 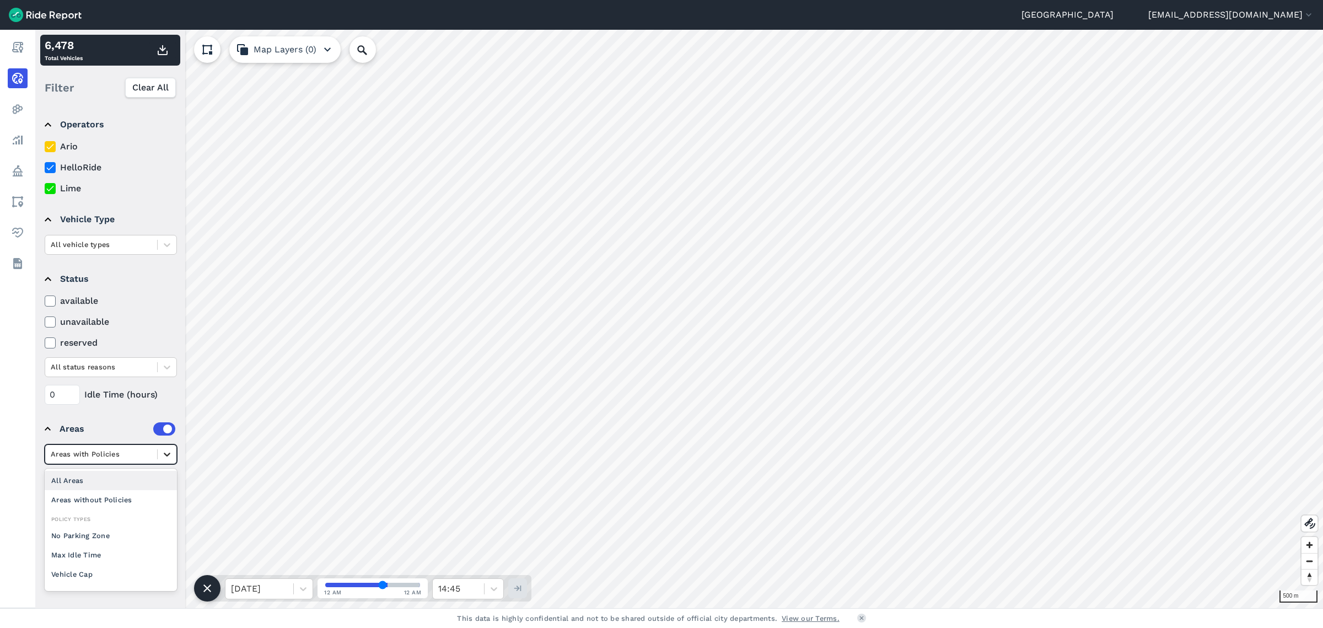 I want to click on div: 500 m, so click(x=1299, y=597).